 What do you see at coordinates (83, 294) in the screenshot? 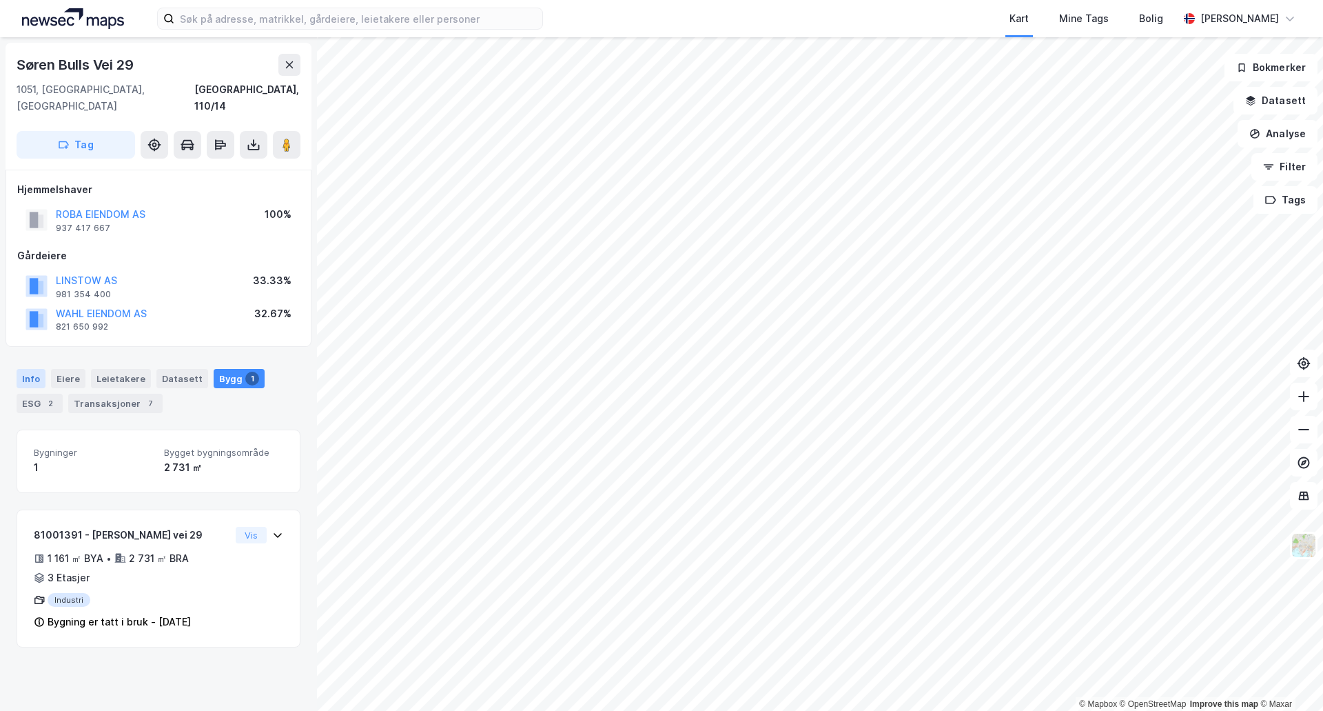
I see `div: 981 354 400` at bounding box center [83, 294].